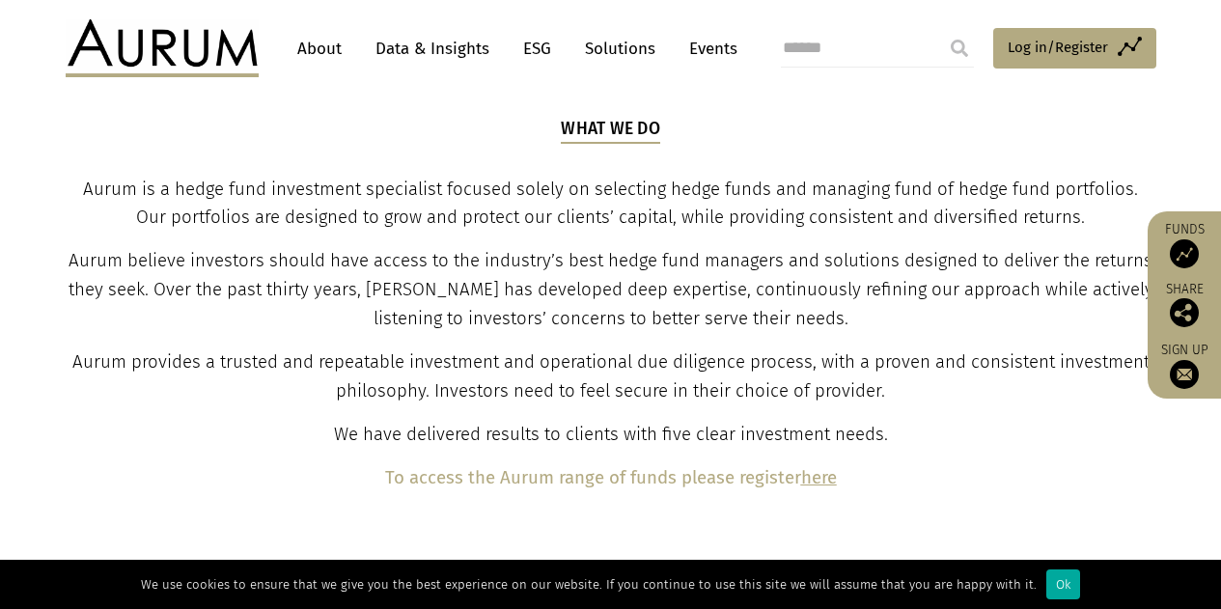 The image size is (1221, 609). What do you see at coordinates (960, 48) in the screenshot?
I see `input: Submit` at bounding box center [960, 48].